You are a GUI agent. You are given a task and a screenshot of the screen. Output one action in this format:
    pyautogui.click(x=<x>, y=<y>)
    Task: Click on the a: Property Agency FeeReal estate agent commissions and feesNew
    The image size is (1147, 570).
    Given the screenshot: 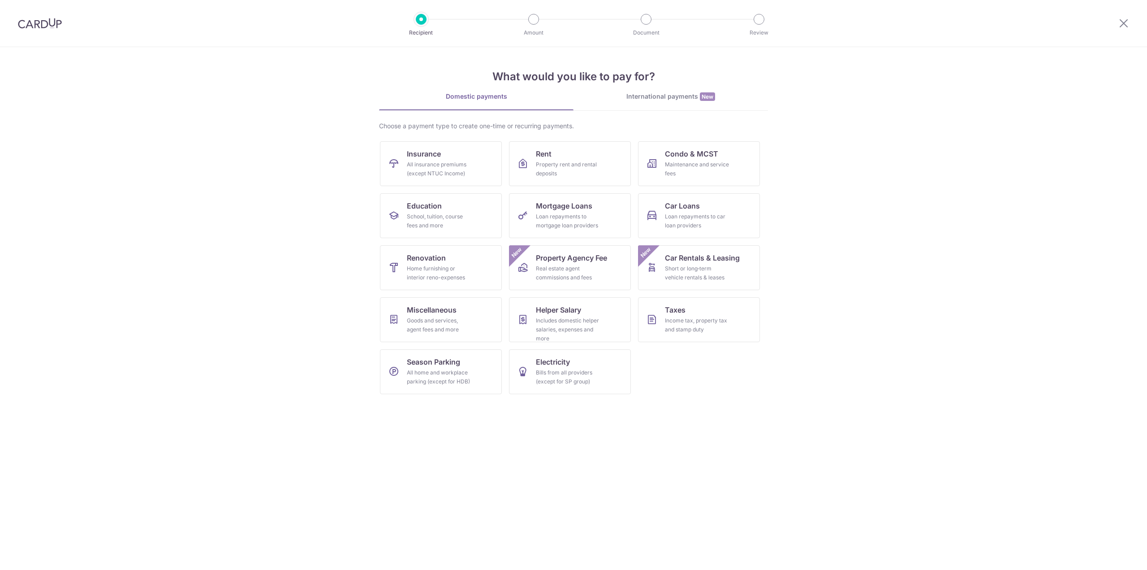 What is the action you would take?
    pyautogui.click(x=570, y=268)
    